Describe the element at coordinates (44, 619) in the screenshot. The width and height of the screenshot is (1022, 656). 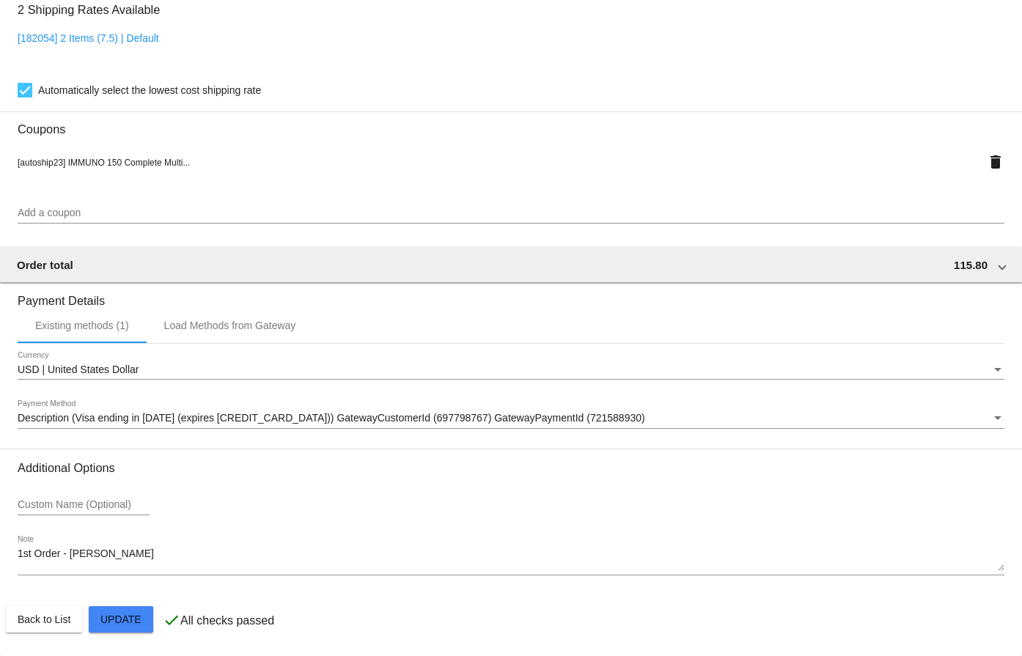
I see `span: Back to List` at that location.